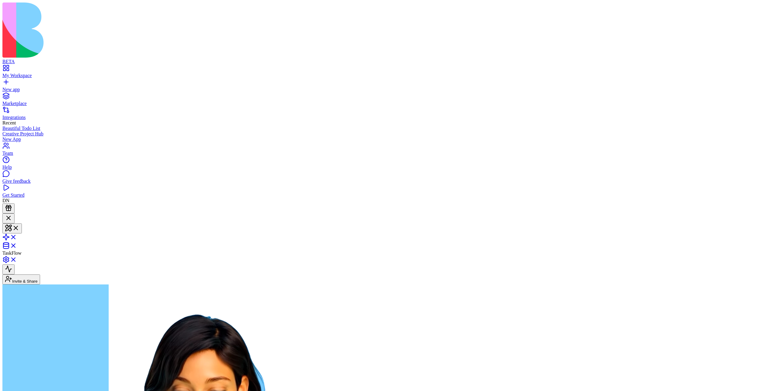  I want to click on a: Beautiful Todo List, so click(389, 128).